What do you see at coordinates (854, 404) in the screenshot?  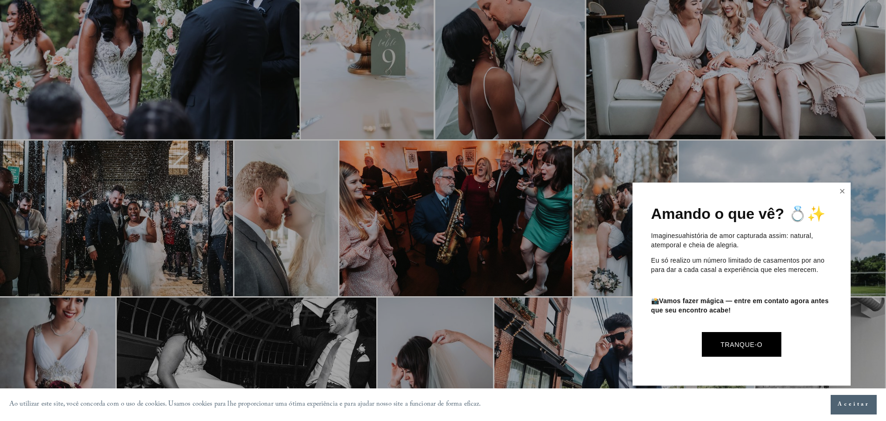 I see `button: Aceitar` at bounding box center [854, 404].